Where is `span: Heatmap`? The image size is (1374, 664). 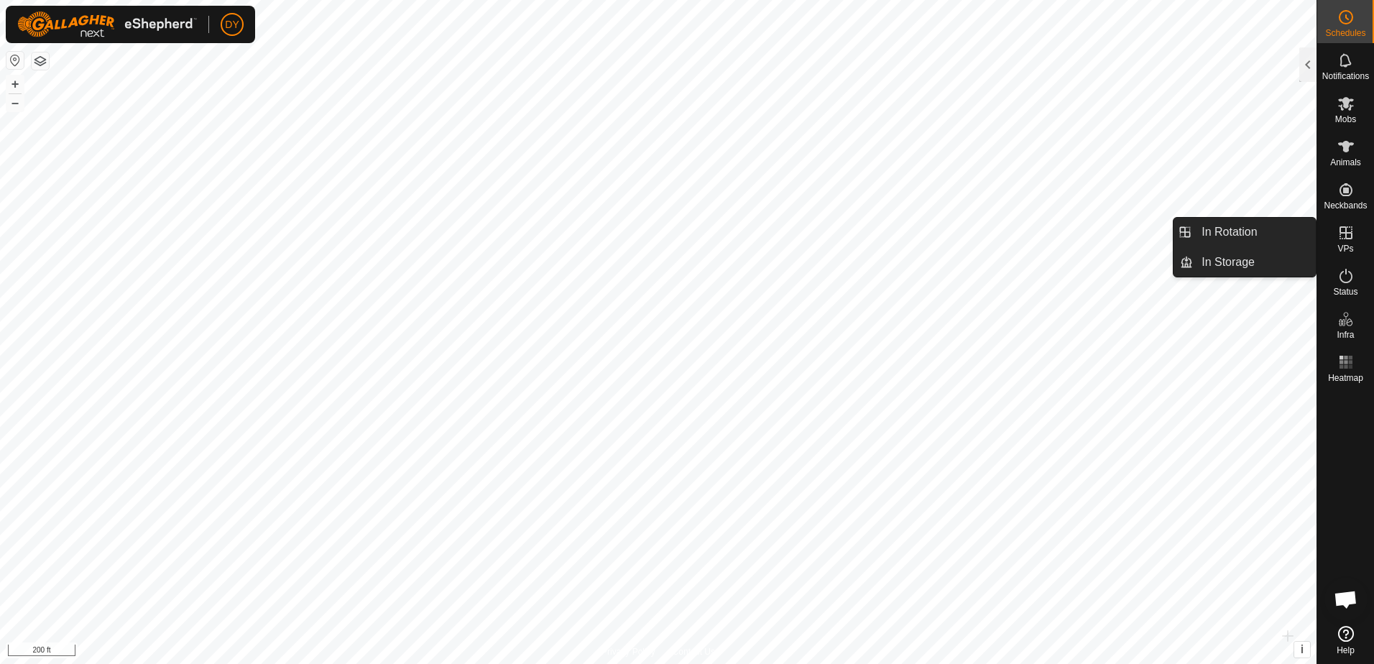 span: Heatmap is located at coordinates (1345, 378).